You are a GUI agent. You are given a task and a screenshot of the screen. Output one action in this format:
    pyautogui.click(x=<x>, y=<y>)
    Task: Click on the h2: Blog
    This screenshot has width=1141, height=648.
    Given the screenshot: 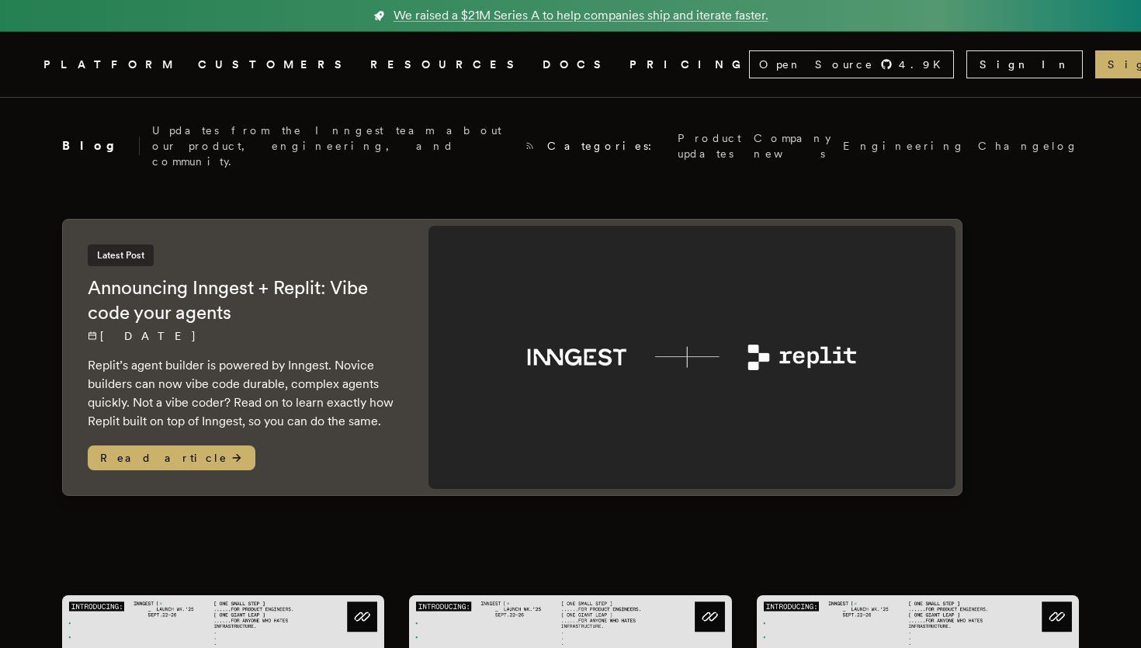 What is the action you would take?
    pyautogui.click(x=101, y=146)
    